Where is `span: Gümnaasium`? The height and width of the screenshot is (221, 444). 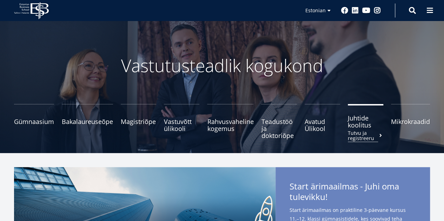 span: Gümnaasium is located at coordinates (34, 122).